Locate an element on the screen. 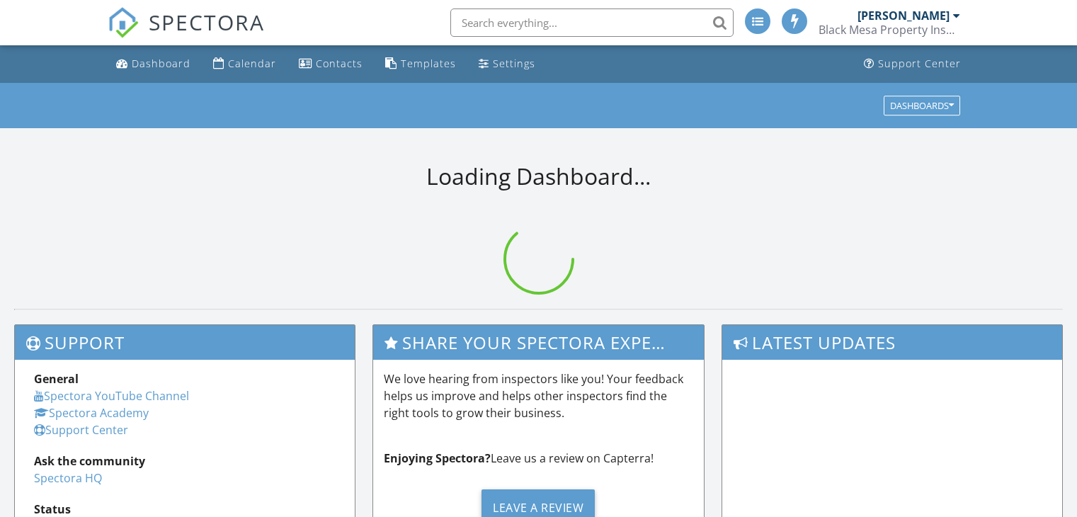 This screenshot has height=517, width=1077. div: Black Mesa Property Inspections Inc is located at coordinates (889, 30).